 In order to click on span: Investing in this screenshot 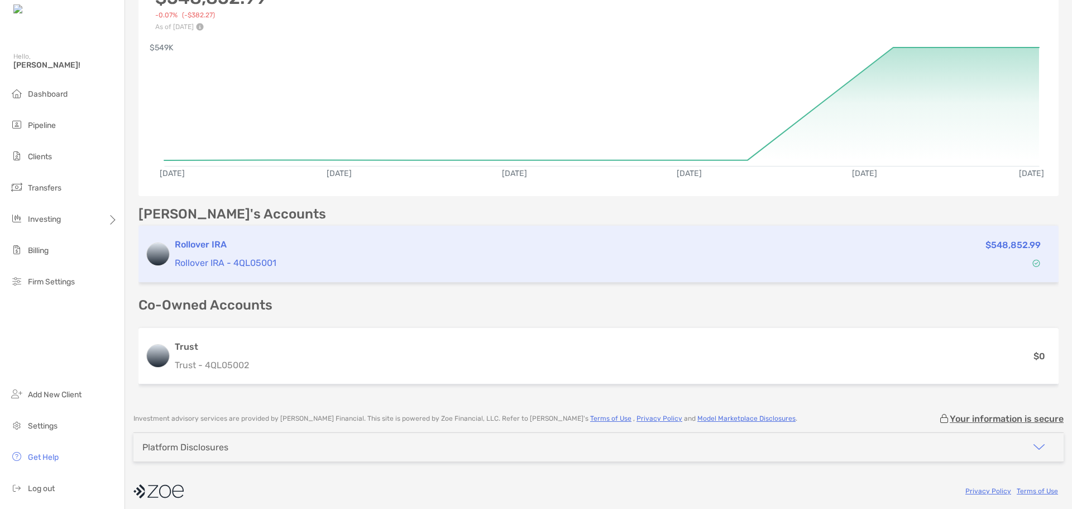, I will do `click(44, 219)`.